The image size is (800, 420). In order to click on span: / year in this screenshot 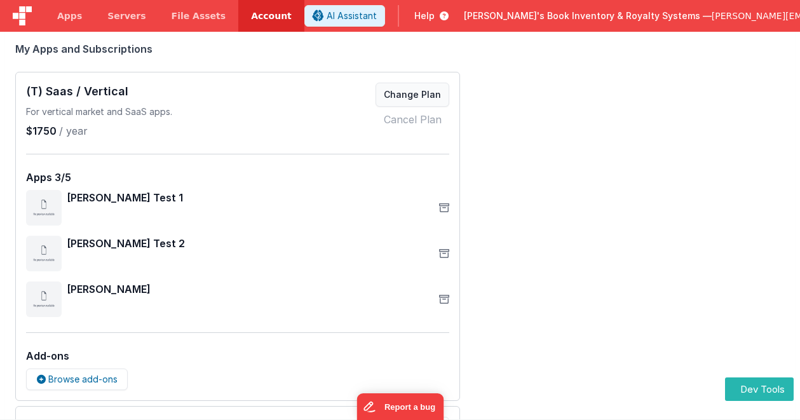, I will do `click(73, 131)`.